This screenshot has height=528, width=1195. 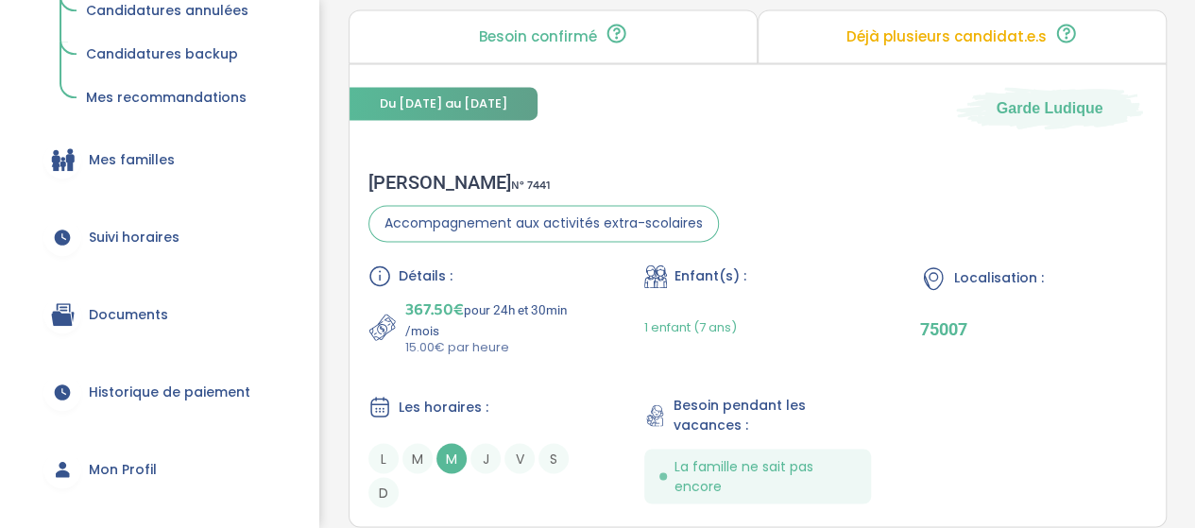 What do you see at coordinates (384, 492) in the screenshot?
I see `span: D` at bounding box center [384, 492].